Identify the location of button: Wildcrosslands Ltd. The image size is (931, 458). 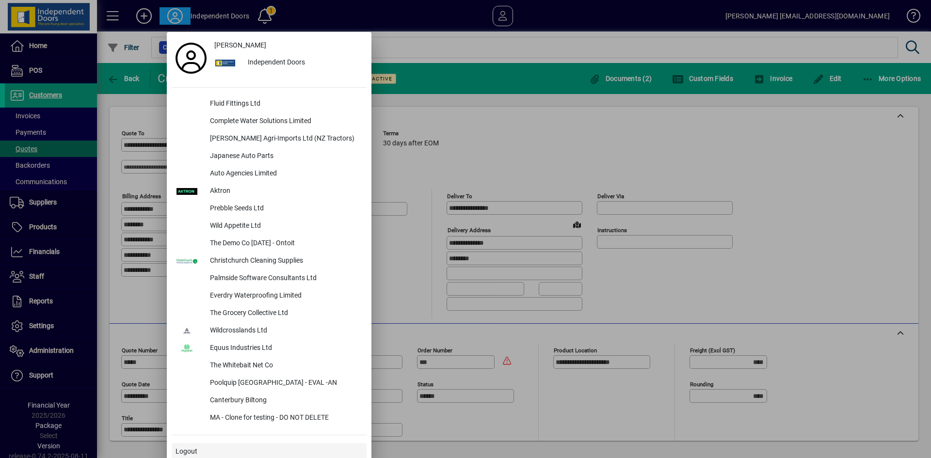
(269, 331).